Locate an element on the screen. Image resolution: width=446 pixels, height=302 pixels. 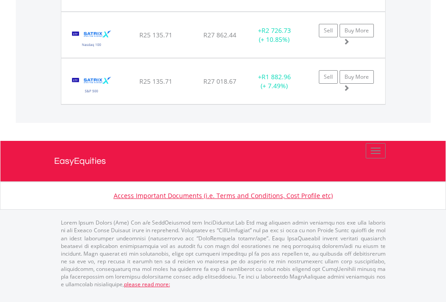
span: R27 862.44 is located at coordinates (220, 35).